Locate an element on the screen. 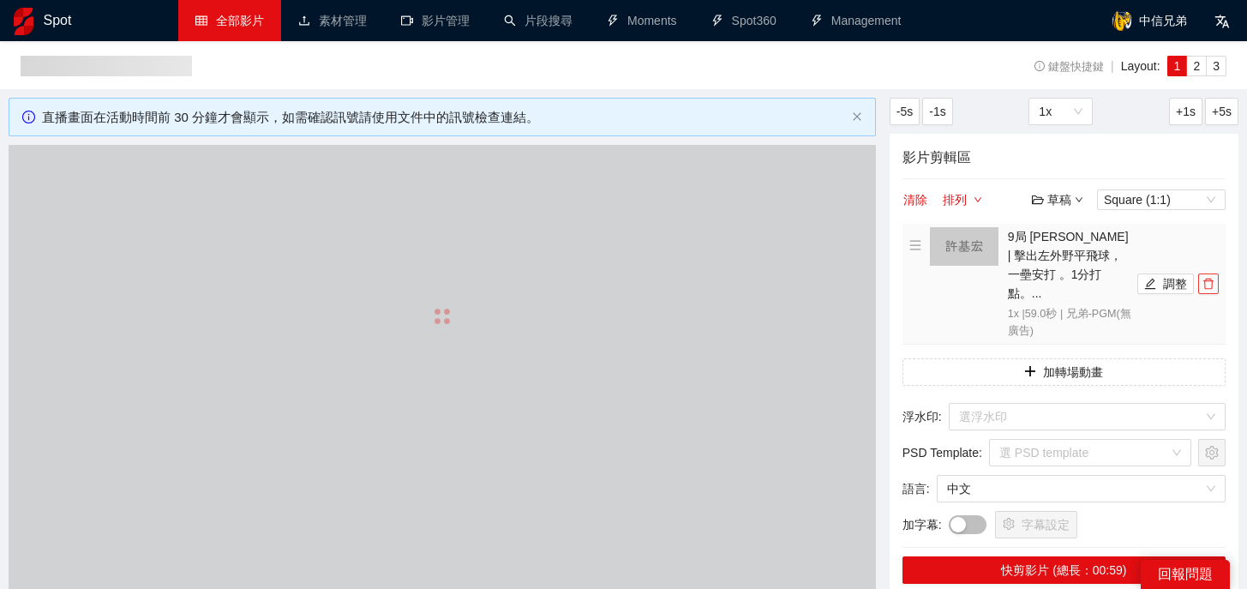 The width and height of the screenshot is (1247, 589). img: avatar is located at coordinates (1122, 21).